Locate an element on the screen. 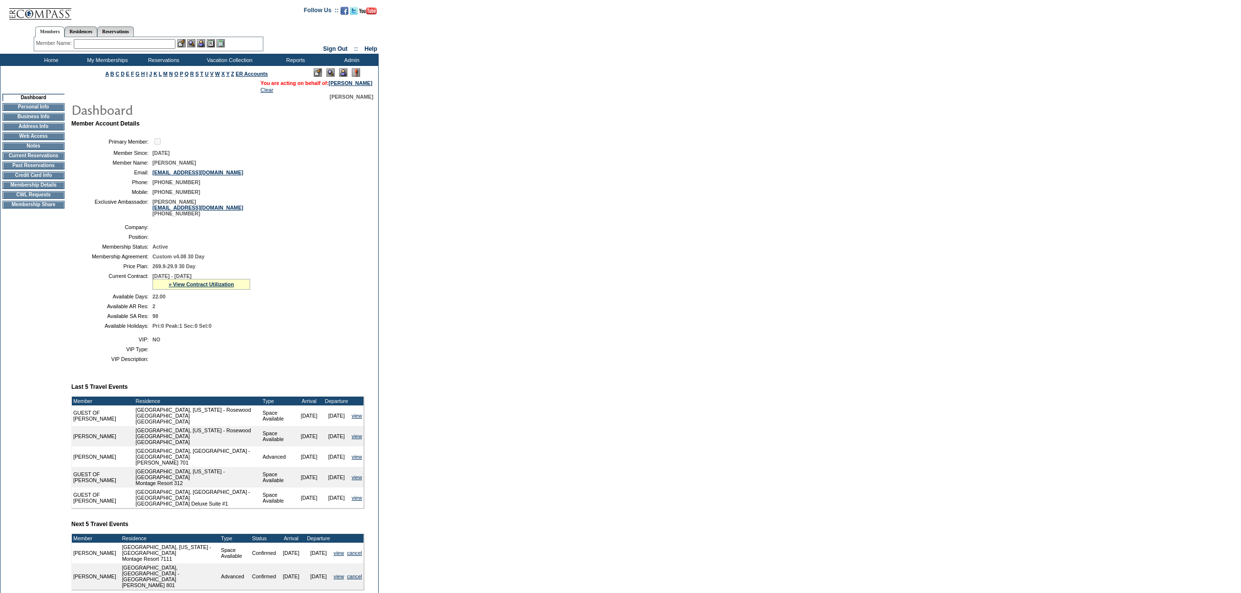 The height and width of the screenshot is (593, 1241). td: Mobile: is located at coordinates (112, 192).